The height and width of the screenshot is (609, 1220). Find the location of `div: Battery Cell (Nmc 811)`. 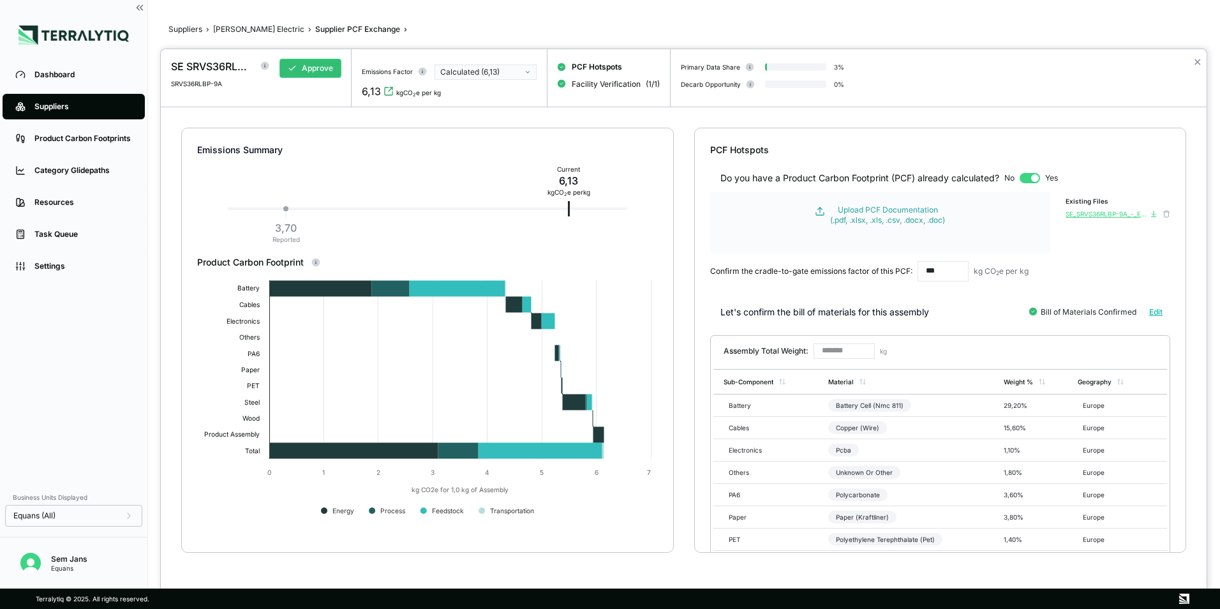

div: Battery Cell (Nmc 811) is located at coordinates (870, 405).